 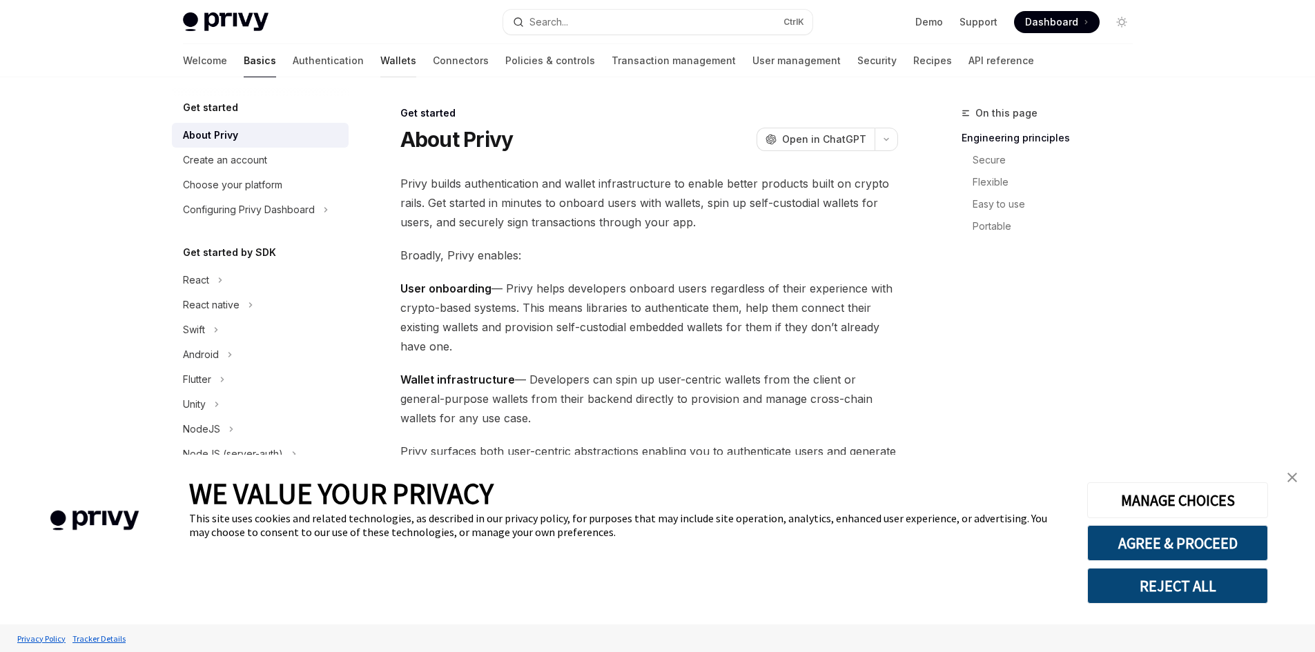 What do you see at coordinates (205, 61) in the screenshot?
I see `a: Welcome` at bounding box center [205, 61].